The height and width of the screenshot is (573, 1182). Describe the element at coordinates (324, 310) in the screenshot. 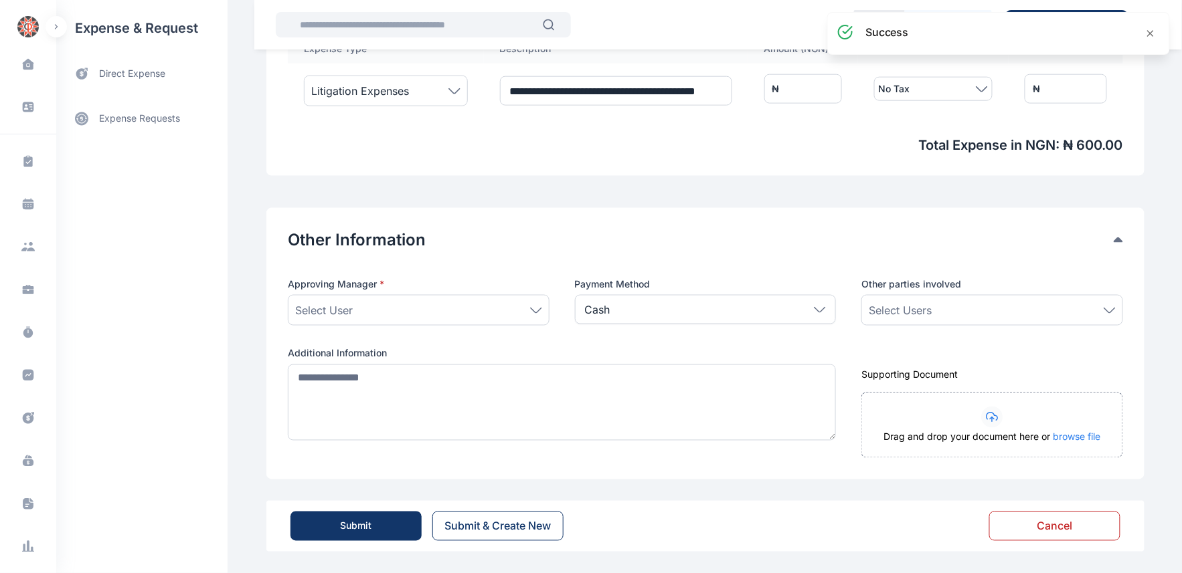

I see `span: Select User` at that location.